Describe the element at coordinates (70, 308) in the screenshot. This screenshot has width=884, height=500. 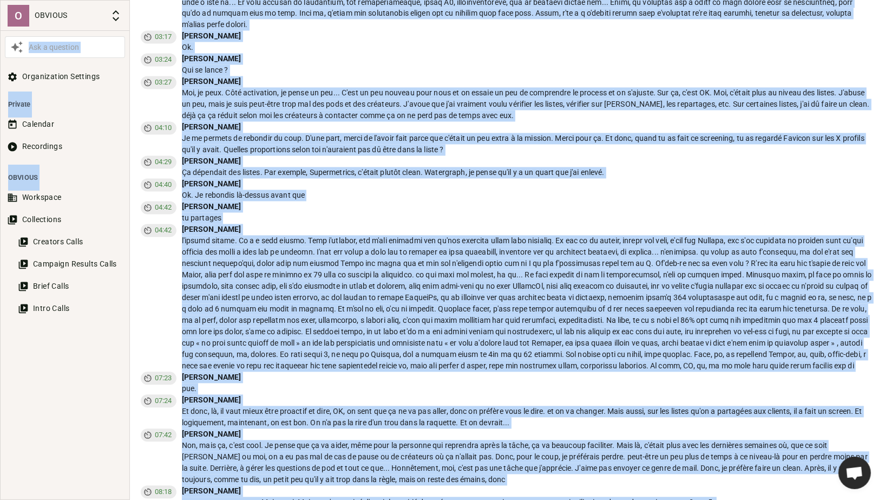
I see `button: Intro Calls` at that location.